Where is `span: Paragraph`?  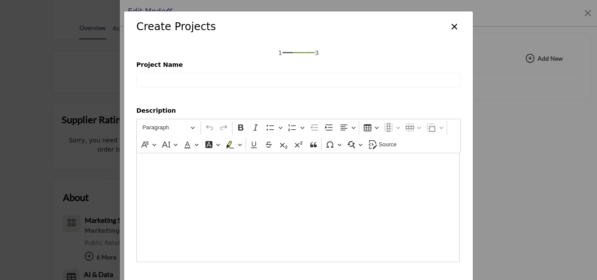 span: Paragraph is located at coordinates (165, 128).